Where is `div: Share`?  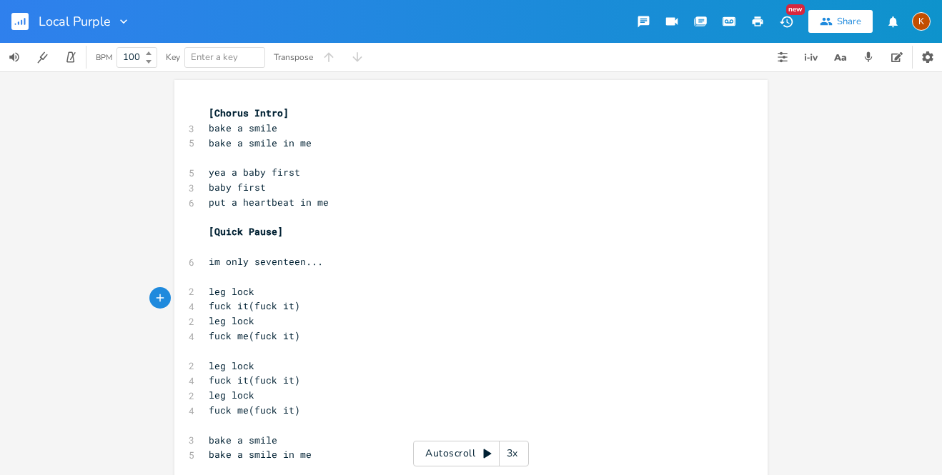 div: Share is located at coordinates (849, 21).